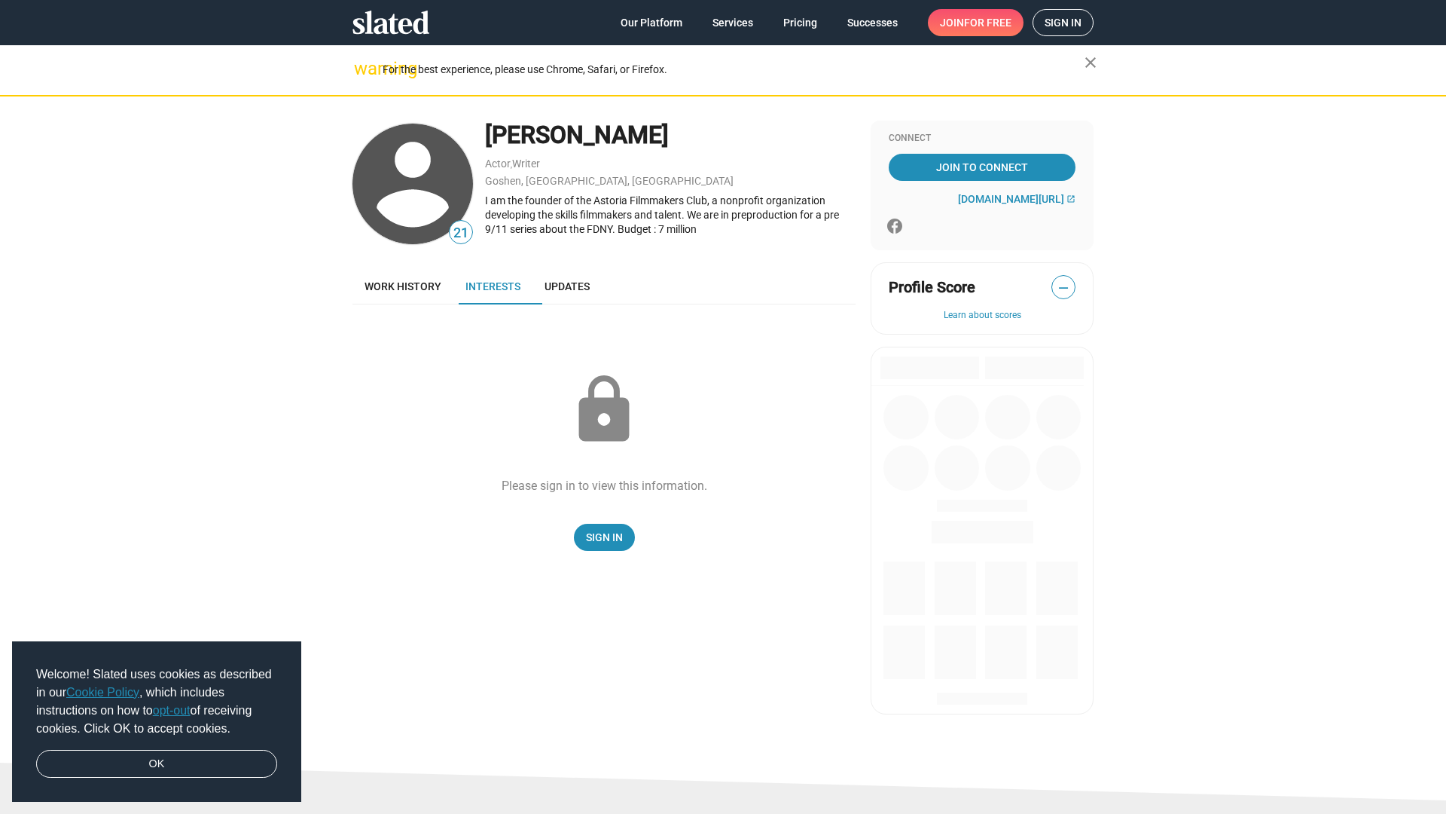 This screenshot has height=814, width=1446. What do you see at coordinates (976, 23) in the screenshot?
I see `span: Join` at bounding box center [976, 23].